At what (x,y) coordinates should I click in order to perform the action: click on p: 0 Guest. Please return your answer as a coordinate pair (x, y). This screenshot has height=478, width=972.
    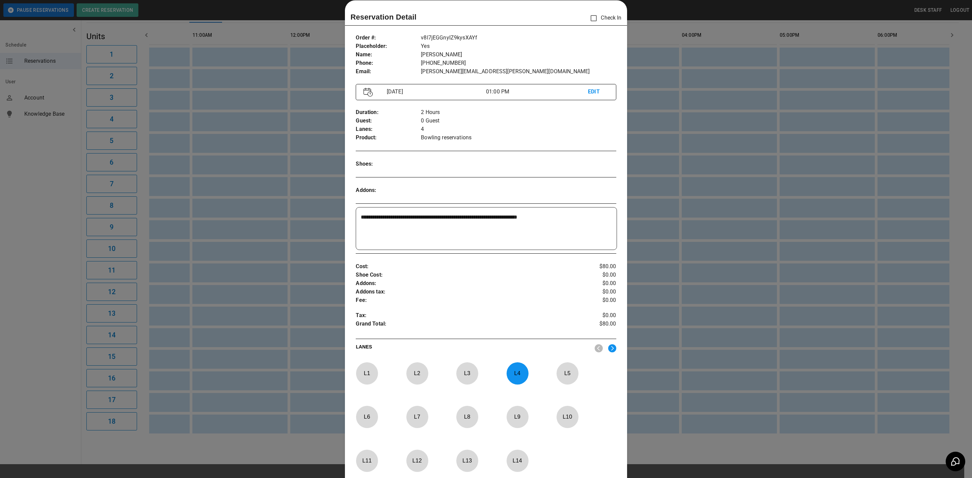
    Looking at the image, I should click on (518, 121).